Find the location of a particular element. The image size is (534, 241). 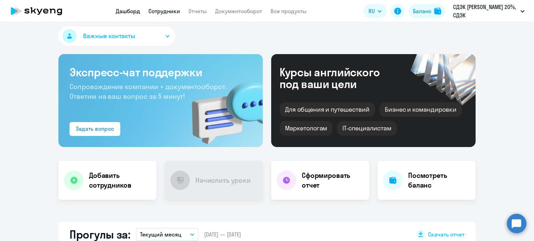

div: Для общения и путешествий is located at coordinates (327, 110).